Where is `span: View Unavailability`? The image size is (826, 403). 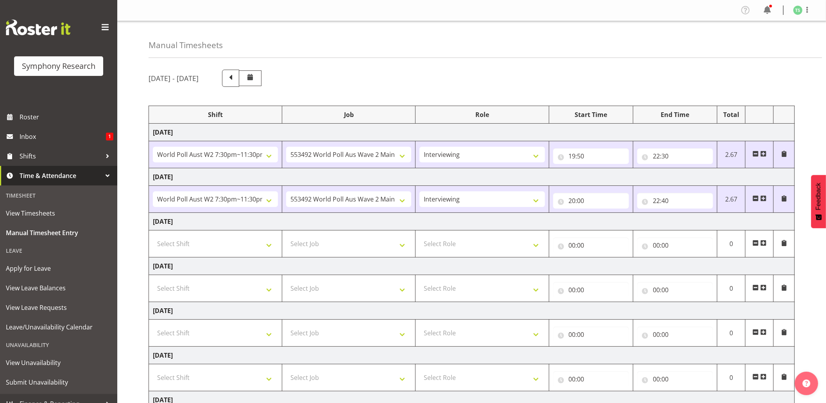
span: View Unavailability is located at coordinates (59, 362).